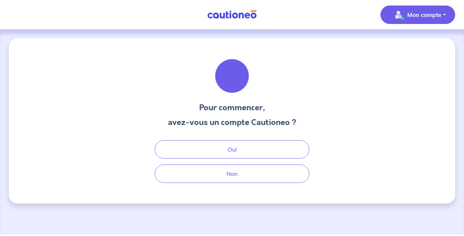 The height and width of the screenshot is (236, 464). I want to click on button: Non, so click(232, 173).